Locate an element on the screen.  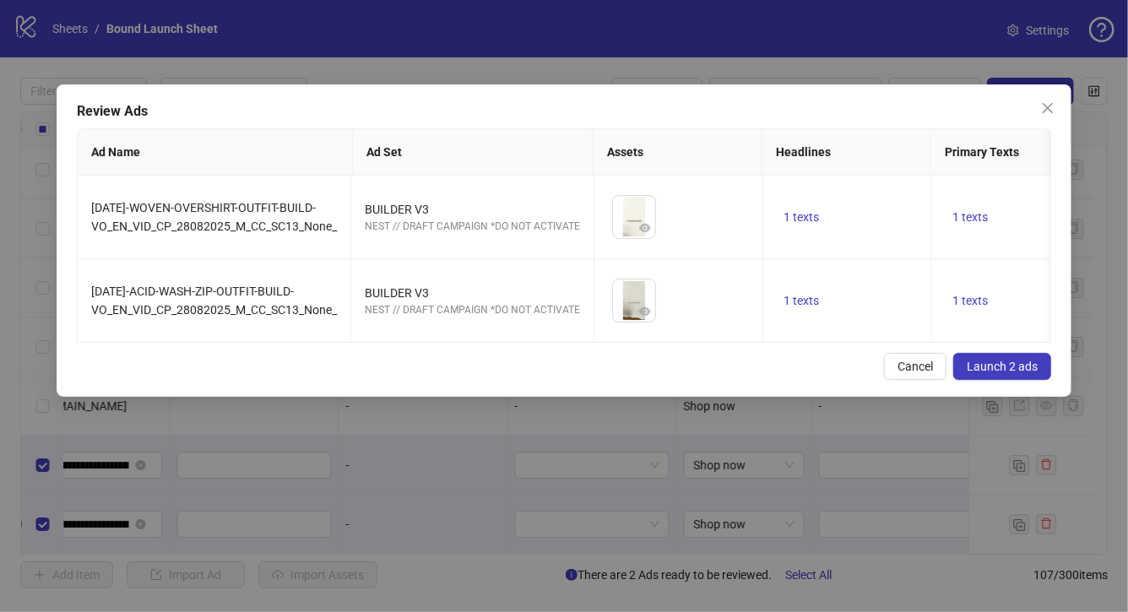
div: Review Ads is located at coordinates (564, 111).